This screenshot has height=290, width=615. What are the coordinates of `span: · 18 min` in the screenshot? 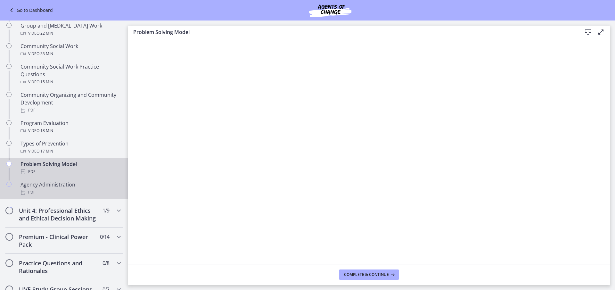 It's located at (46, 131).